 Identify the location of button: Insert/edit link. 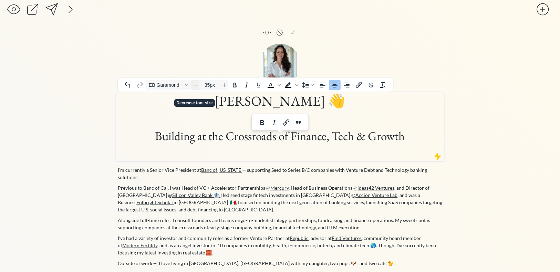
(359, 85).